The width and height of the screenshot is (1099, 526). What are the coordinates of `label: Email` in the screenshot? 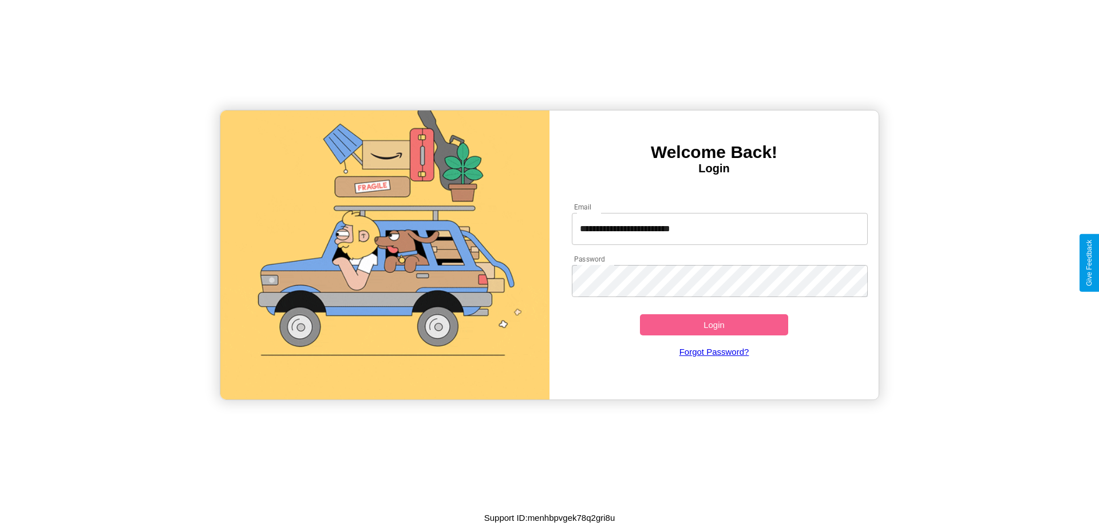 It's located at (583, 207).